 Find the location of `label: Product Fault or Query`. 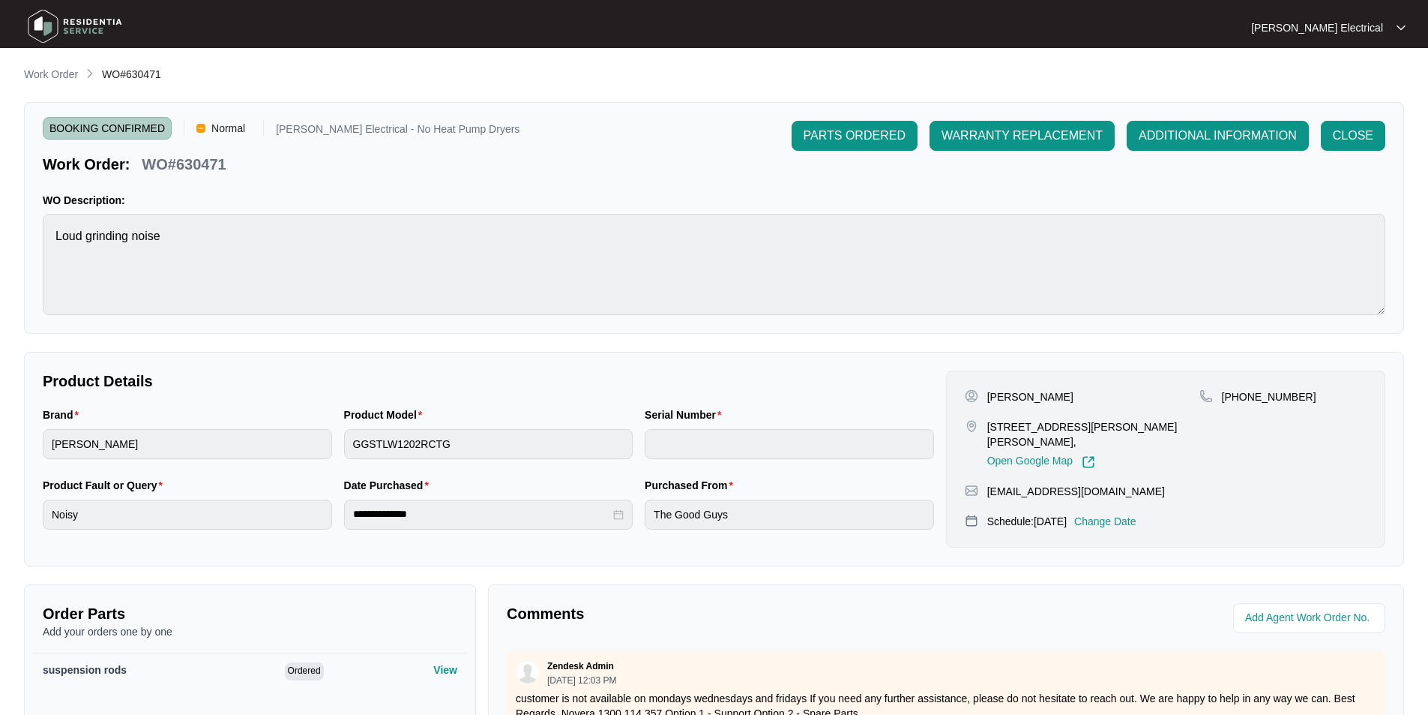

label: Product Fault or Query is located at coordinates (106, 485).